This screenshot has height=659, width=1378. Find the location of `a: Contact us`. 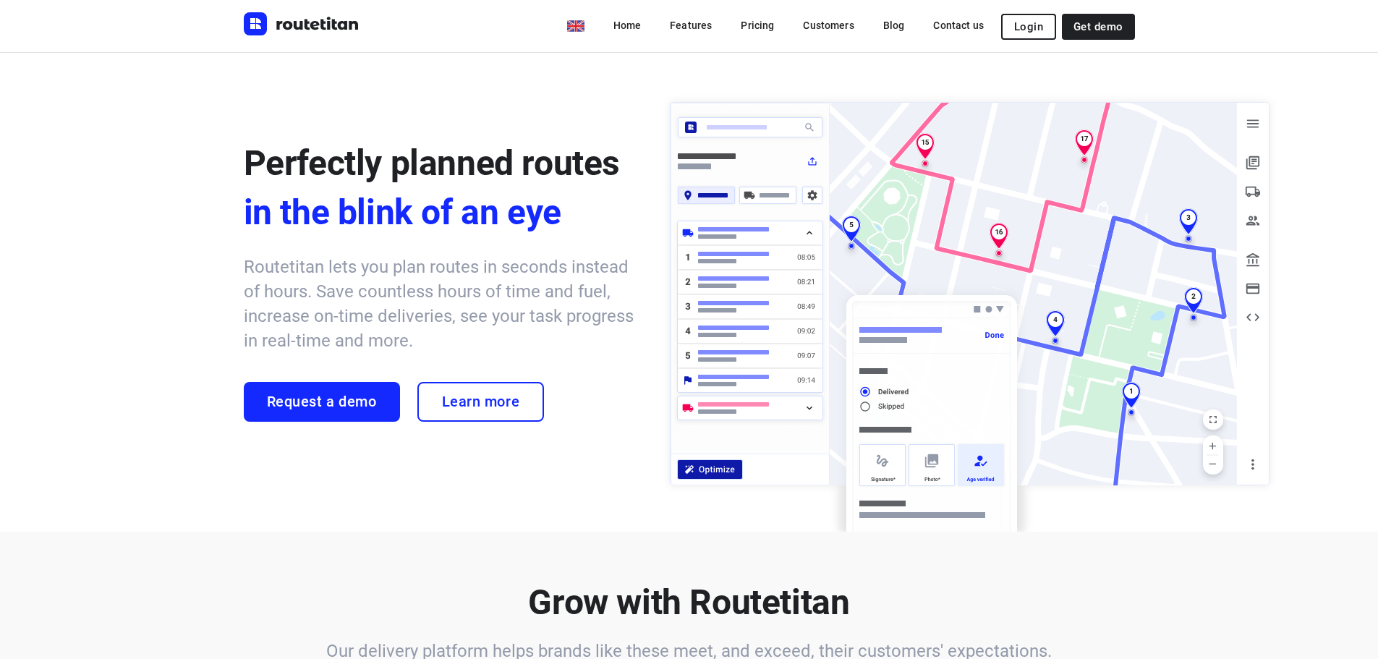

a: Contact us is located at coordinates (959, 25).